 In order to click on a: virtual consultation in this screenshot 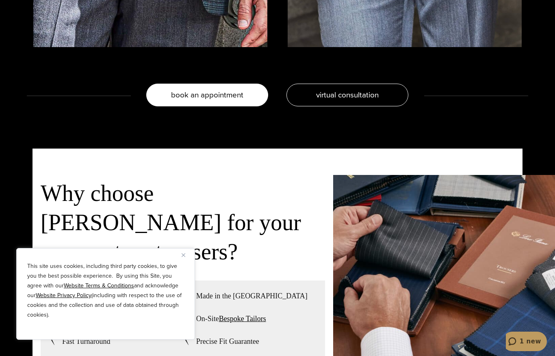, I will do `click(348, 95)`.